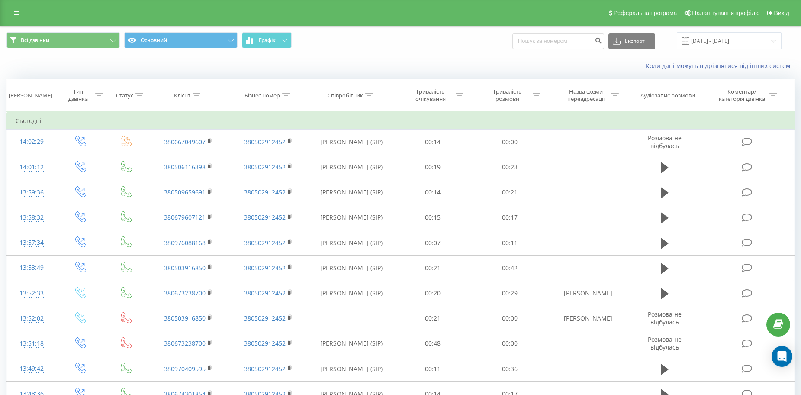 Image resolution: width=801 pixels, height=395 pixels. I want to click on div: Співробітник, so click(345, 95).